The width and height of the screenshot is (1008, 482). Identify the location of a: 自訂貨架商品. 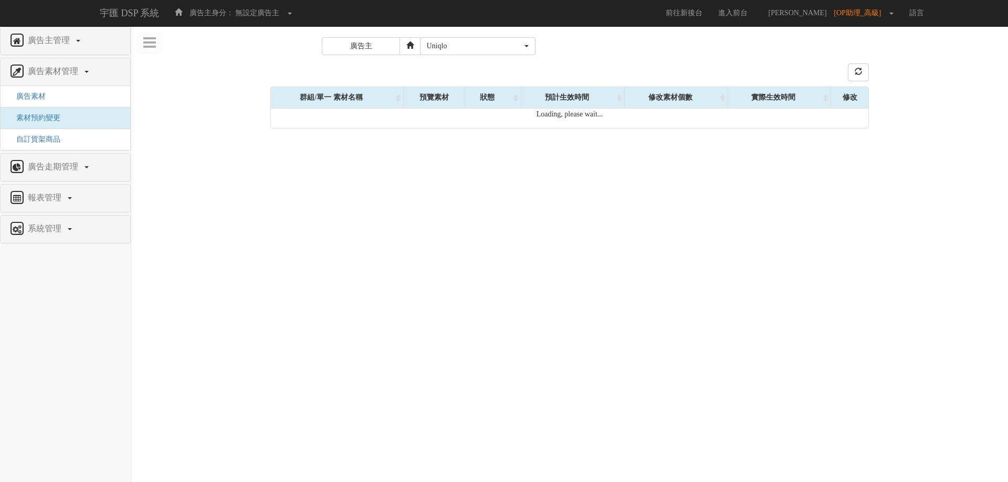
(34, 139).